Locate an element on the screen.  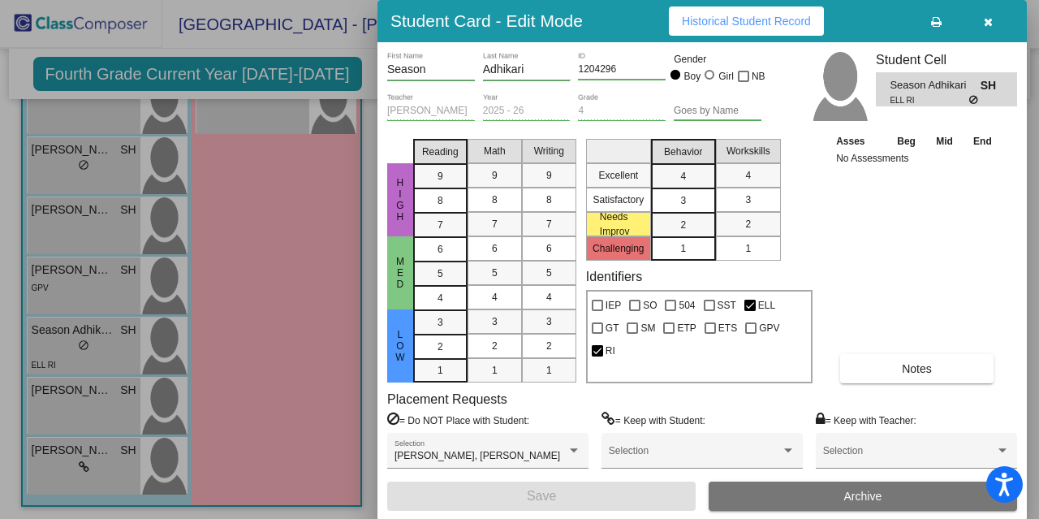
span: Save is located at coordinates (542, 495).